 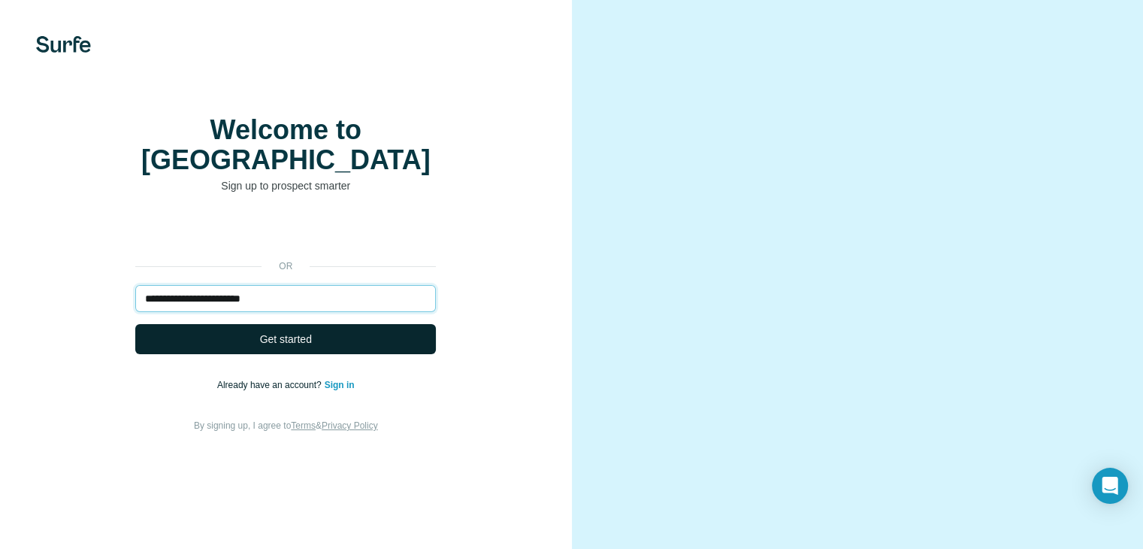 What do you see at coordinates (286, 425) in the screenshot?
I see `span: By signing up, I agree to &` at bounding box center [286, 425].